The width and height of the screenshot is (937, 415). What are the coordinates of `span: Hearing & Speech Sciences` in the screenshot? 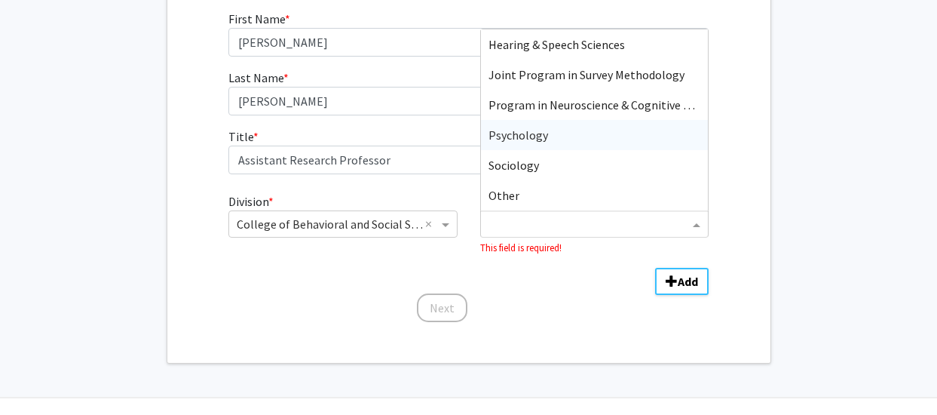 It's located at (557, 44).